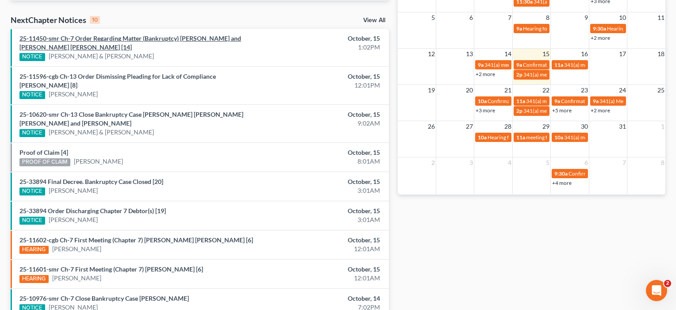 This screenshot has width=676, height=310. What do you see at coordinates (374, 20) in the screenshot?
I see `a: View All` at bounding box center [374, 20].